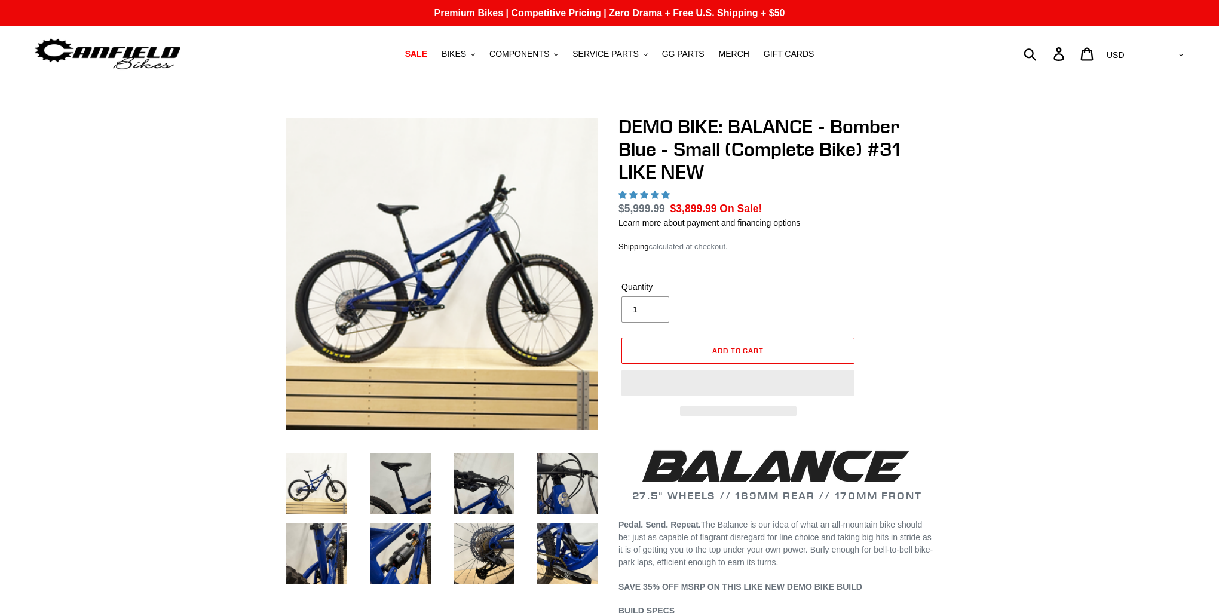  I want to click on a: GIFT CARDS, so click(789, 54).